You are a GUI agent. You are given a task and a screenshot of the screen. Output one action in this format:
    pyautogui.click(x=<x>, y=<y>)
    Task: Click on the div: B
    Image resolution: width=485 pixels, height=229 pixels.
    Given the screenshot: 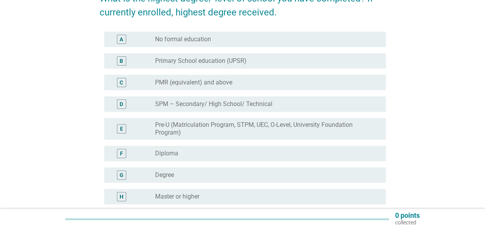 What is the action you would take?
    pyautogui.click(x=121, y=61)
    